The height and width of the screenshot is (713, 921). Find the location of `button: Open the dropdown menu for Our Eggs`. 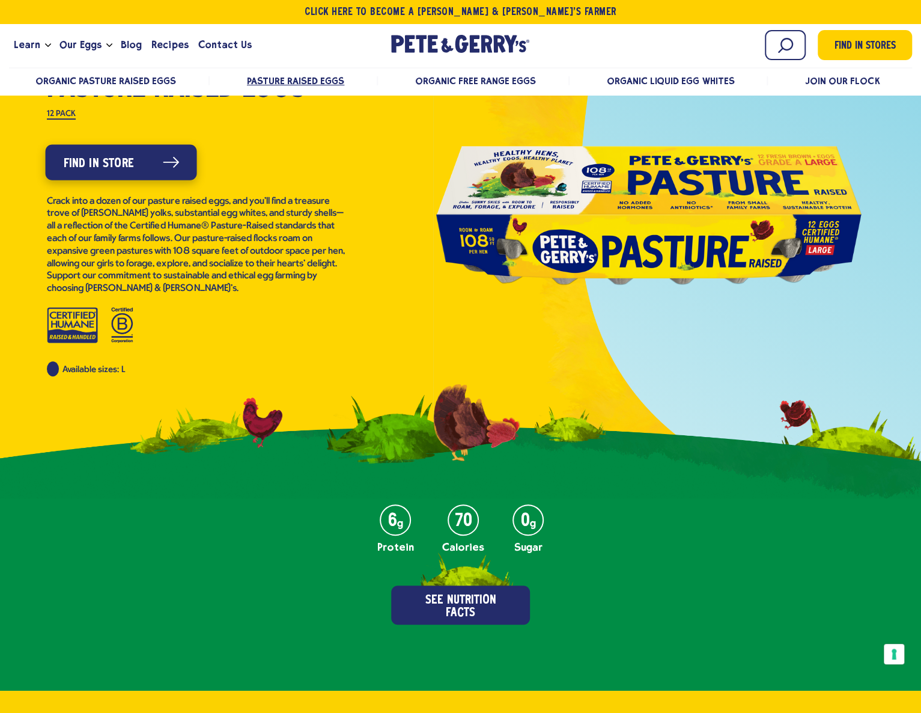

button: Open the dropdown menu for Our Eggs is located at coordinates (109, 45).